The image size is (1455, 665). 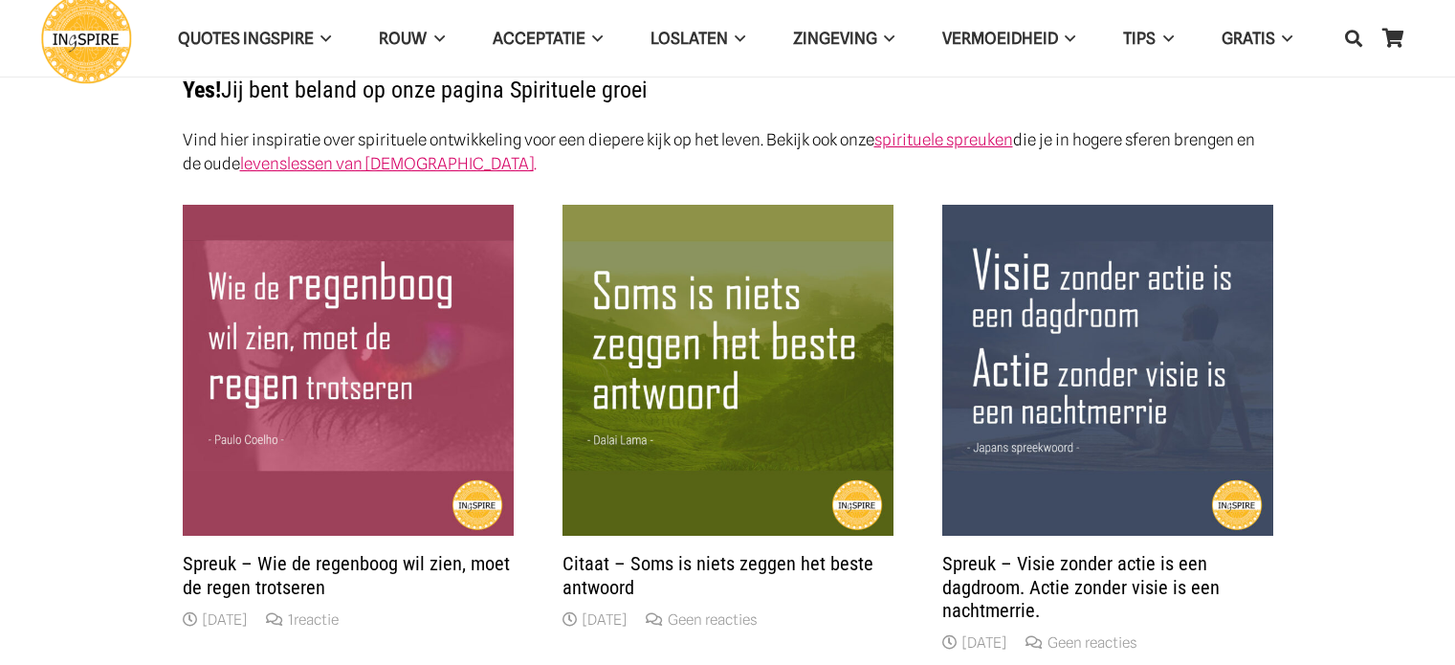 I want to click on span: Zingeving, so click(x=835, y=38).